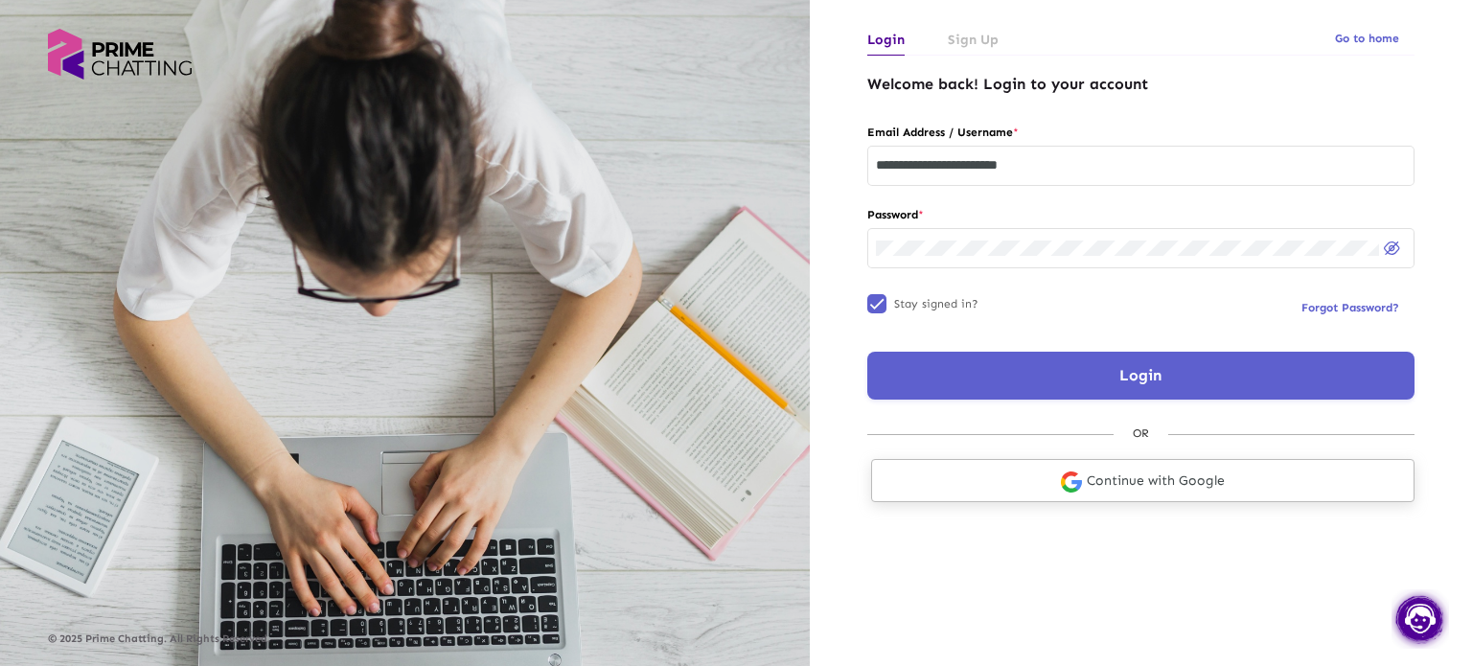  I want to click on img: eye-off.svg, so click(1391, 248).